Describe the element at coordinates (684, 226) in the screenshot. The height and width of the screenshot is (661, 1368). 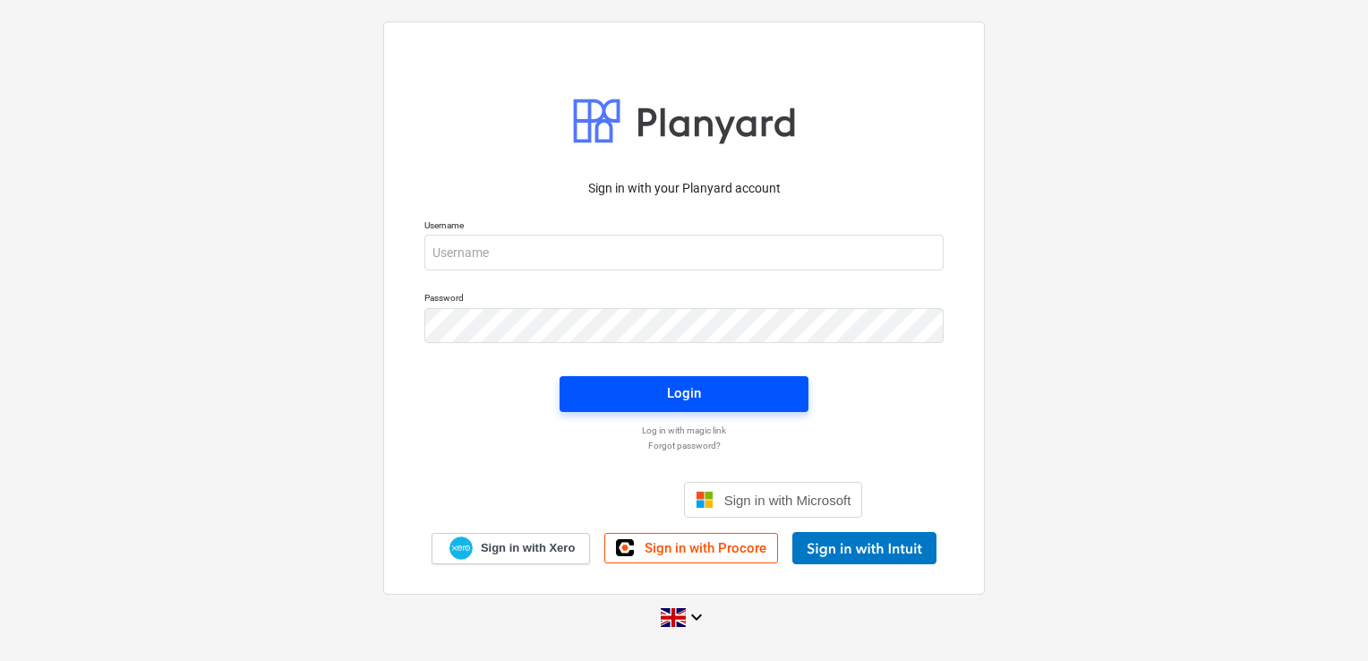
I see `p: Username` at that location.